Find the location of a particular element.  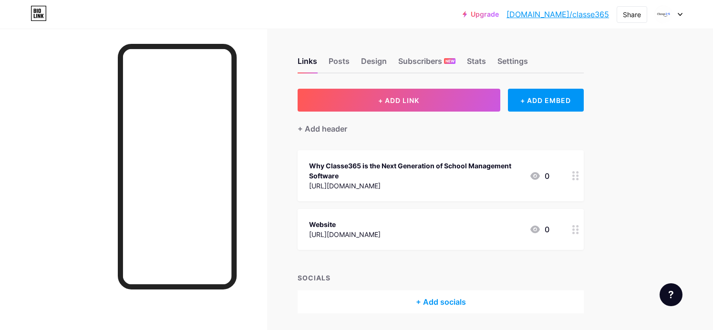

div: + ADD EMBED is located at coordinates (546, 100).